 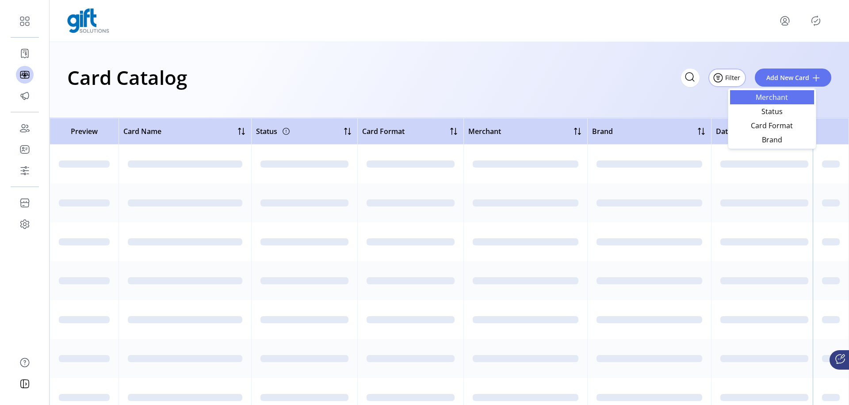 I want to click on span: Add New Card, so click(x=788, y=77).